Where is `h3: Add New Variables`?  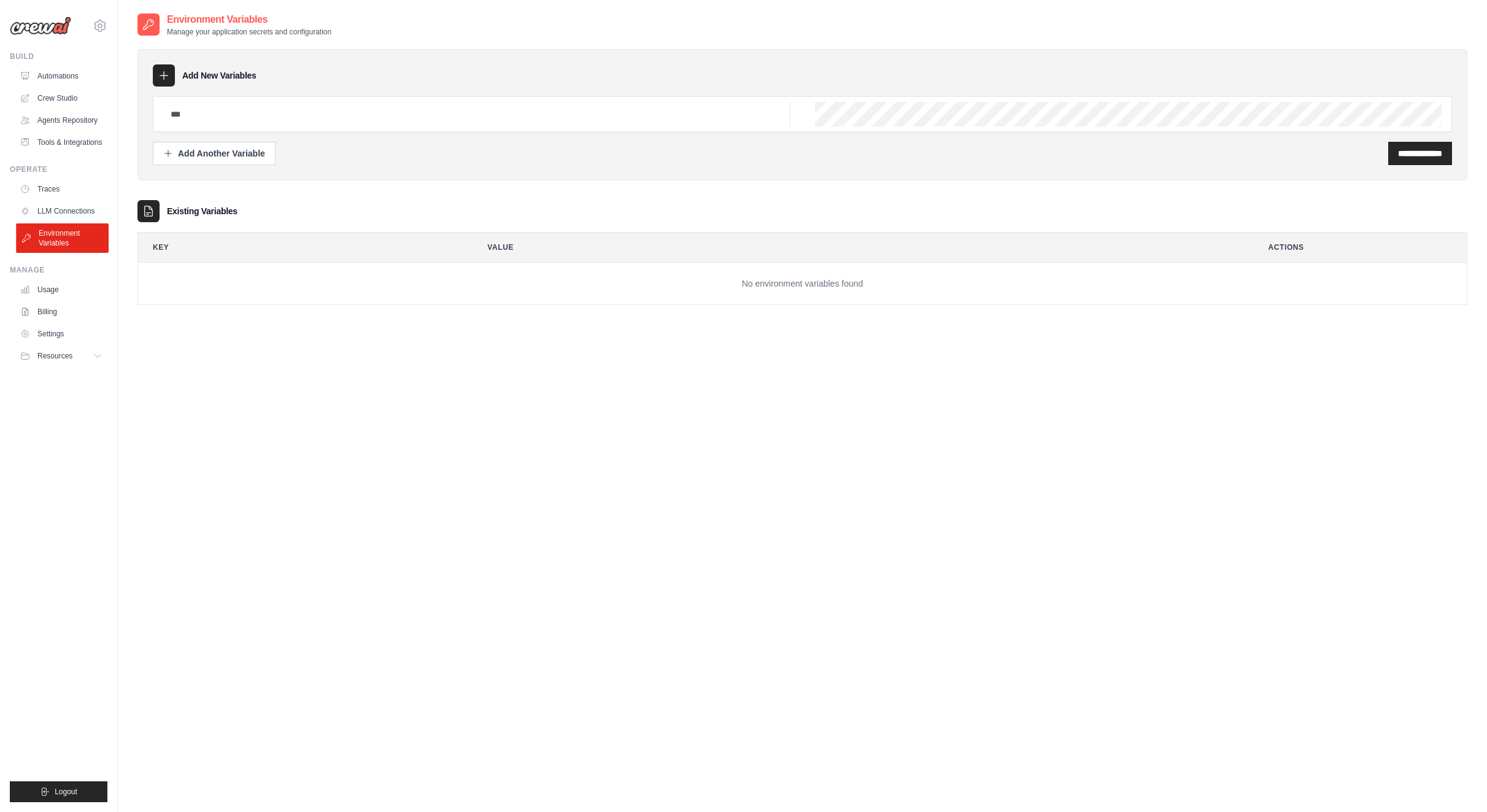 h3: Add New Variables is located at coordinates (219, 76).